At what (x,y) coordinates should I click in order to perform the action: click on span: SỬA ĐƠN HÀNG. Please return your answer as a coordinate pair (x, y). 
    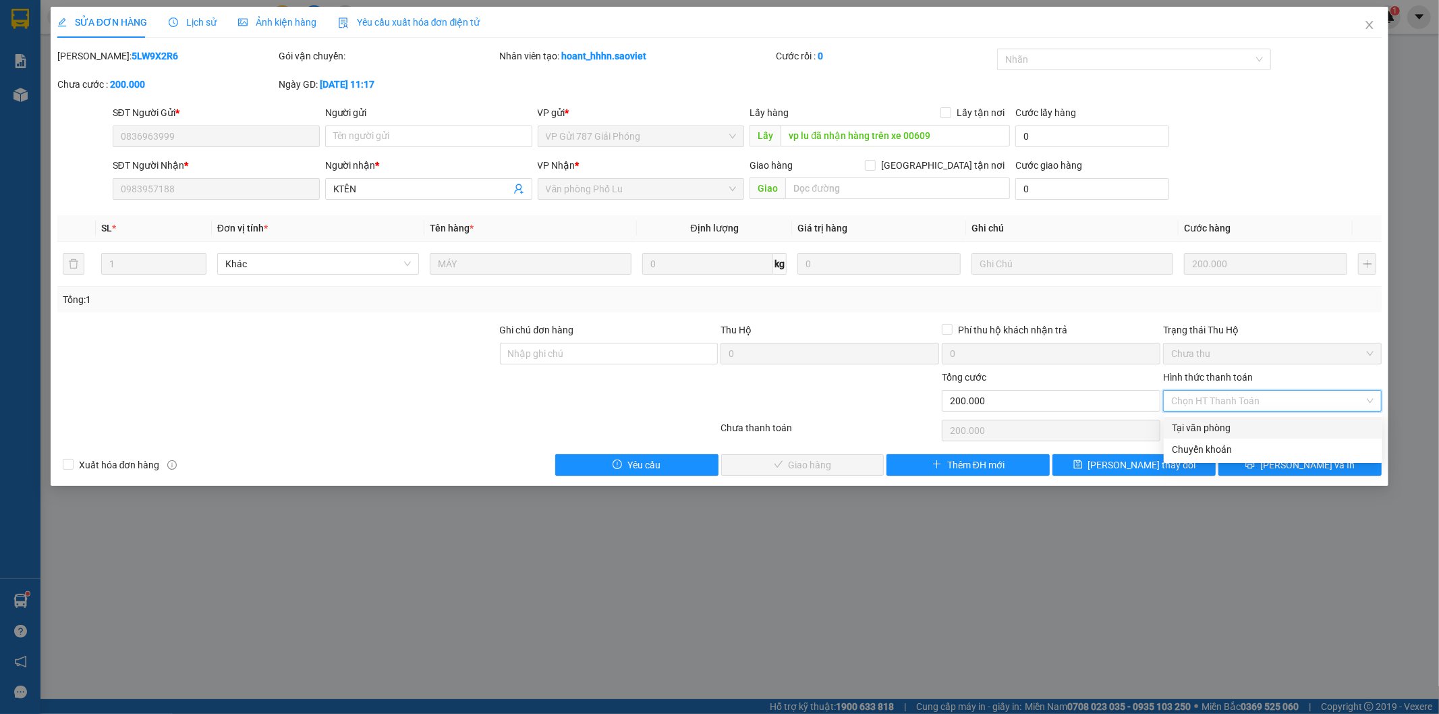
    Looking at the image, I should click on (102, 22).